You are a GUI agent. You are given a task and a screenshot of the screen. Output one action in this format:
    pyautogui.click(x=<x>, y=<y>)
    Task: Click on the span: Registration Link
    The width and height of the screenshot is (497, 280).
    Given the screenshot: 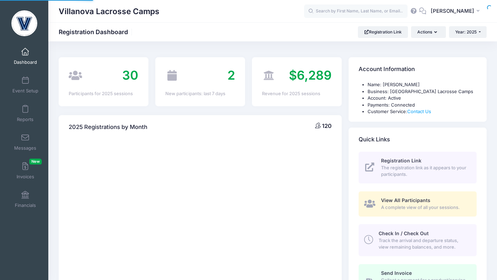 What is the action you would take?
    pyautogui.click(x=401, y=161)
    